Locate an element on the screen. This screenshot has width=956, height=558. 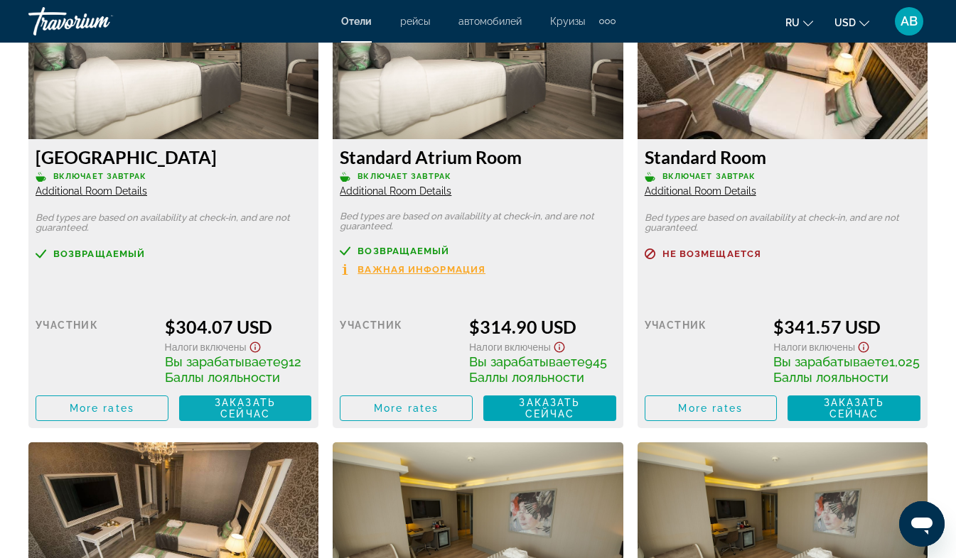
a: автомобилей is located at coordinates (490, 21).